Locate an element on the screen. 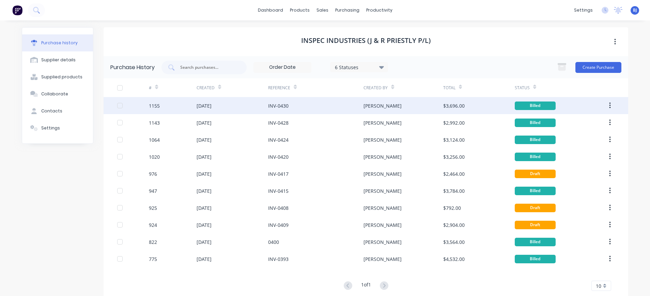  div: INV-0393 is located at coordinates (278, 259).